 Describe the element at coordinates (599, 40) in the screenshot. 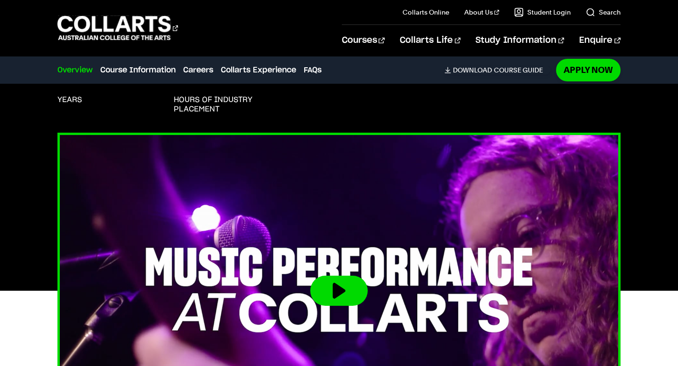

I see `a: Enquire` at that location.